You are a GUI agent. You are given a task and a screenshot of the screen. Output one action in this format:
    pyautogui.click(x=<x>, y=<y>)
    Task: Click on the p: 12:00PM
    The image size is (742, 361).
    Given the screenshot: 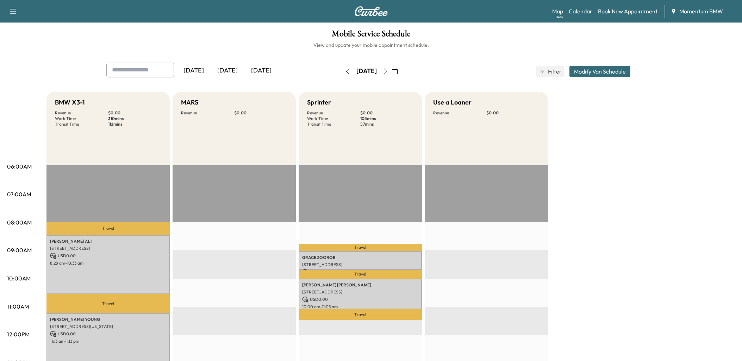 What is the action you would take?
    pyautogui.click(x=18, y=334)
    